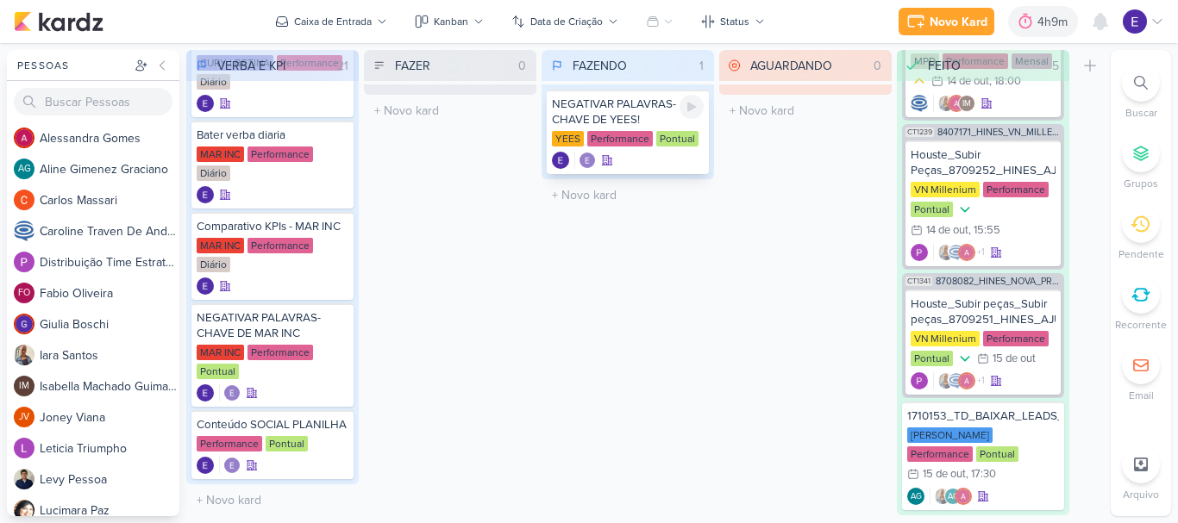 The height and width of the screenshot is (523, 1178). What do you see at coordinates (983, 163) in the screenshot?
I see `div: Houste_Subir Peças_8709252_HINES_AJUSTES_LOGO_PEÇAS_CARROSSEL` at bounding box center [983, 163].